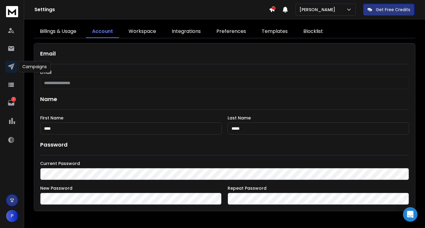 This screenshot has width=425, height=228. I want to click on label: First Name, so click(131, 118).